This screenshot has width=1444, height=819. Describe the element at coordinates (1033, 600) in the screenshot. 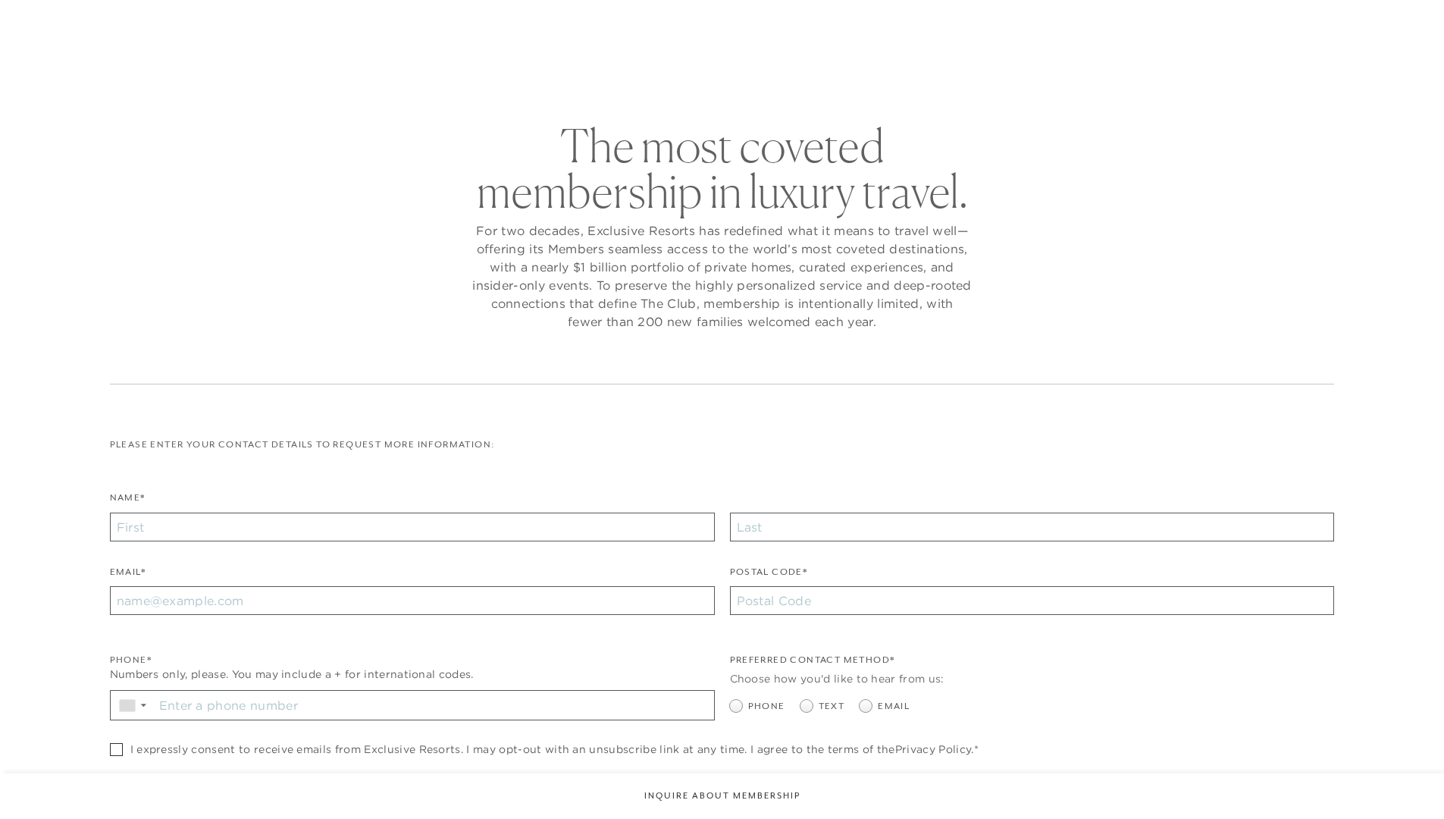

I see `input: Postal Code` at that location.